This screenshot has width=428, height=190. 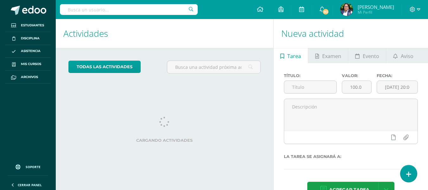 I want to click on span: Cerrar panel, so click(x=30, y=185).